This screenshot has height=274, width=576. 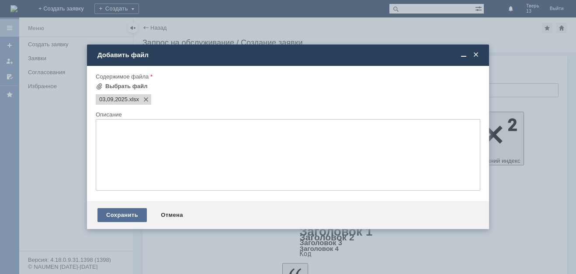 I want to click on div: Добавить файл, so click(x=289, y=55).